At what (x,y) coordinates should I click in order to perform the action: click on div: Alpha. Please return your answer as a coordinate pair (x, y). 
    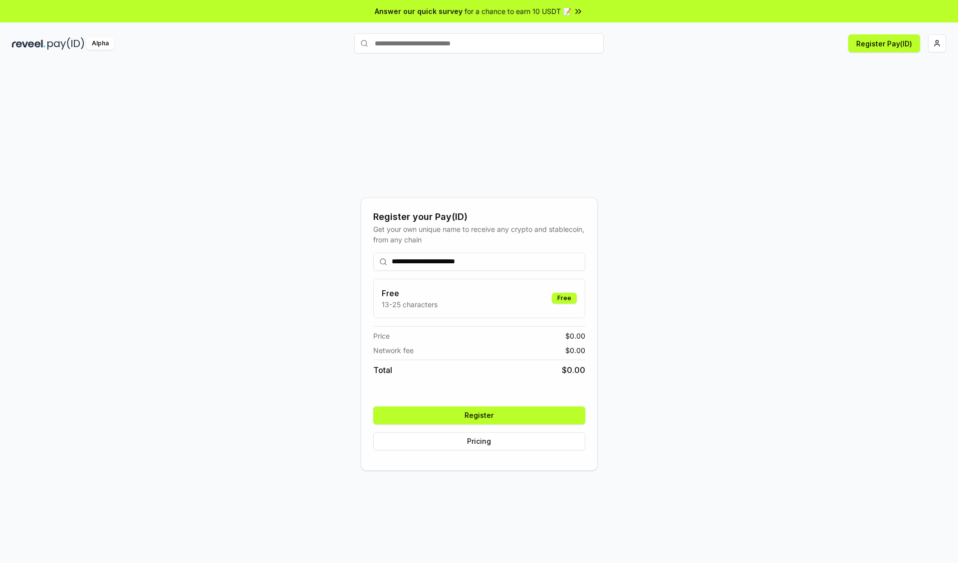
    Looking at the image, I should click on (100, 43).